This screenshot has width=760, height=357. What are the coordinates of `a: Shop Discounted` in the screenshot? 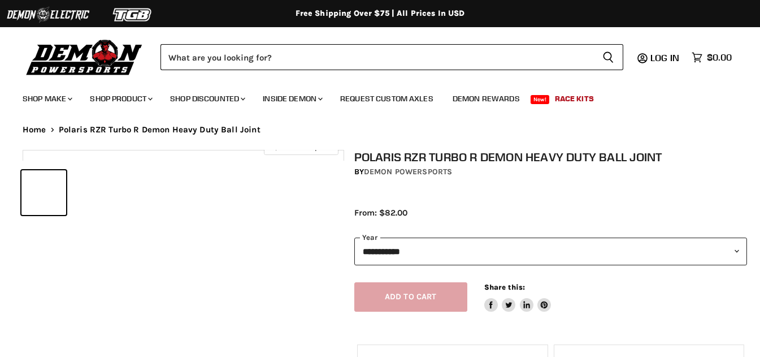 It's located at (207, 98).